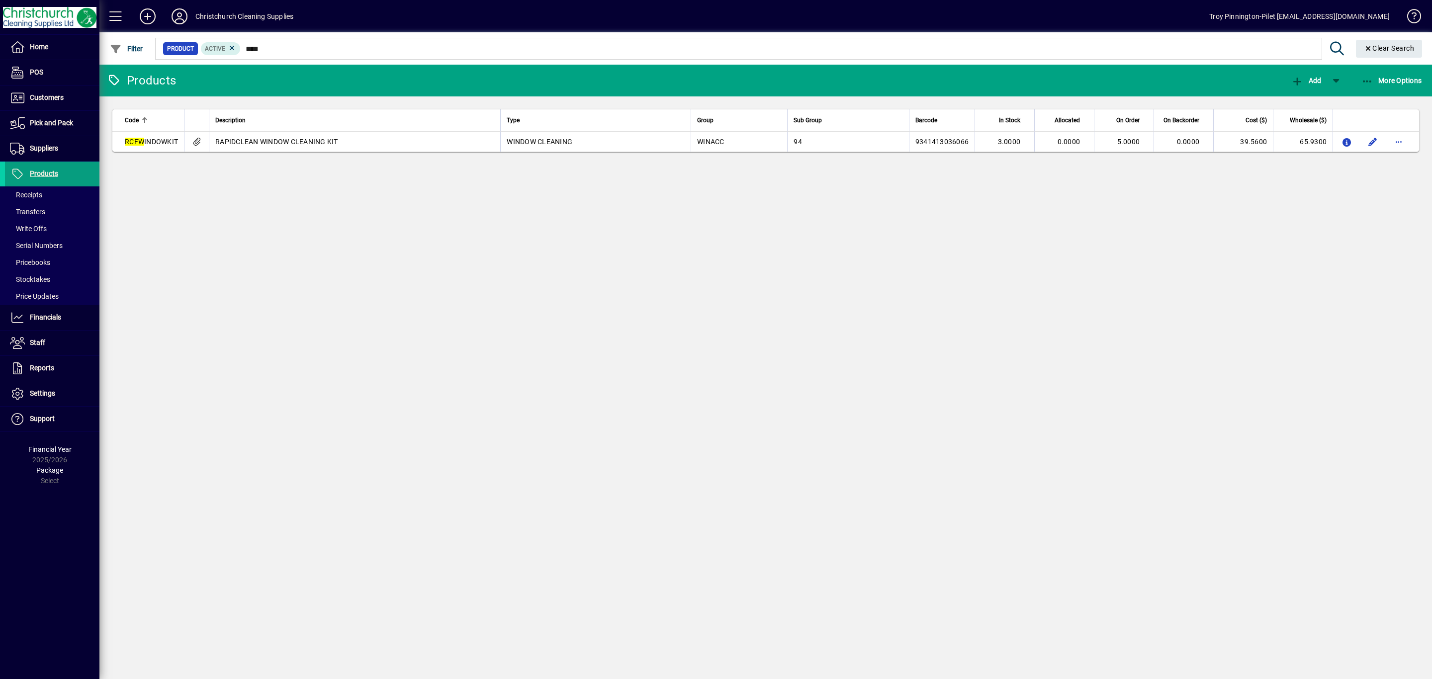 The image size is (1432, 679). I want to click on mat-chip: Activation Status: Active, so click(221, 49).